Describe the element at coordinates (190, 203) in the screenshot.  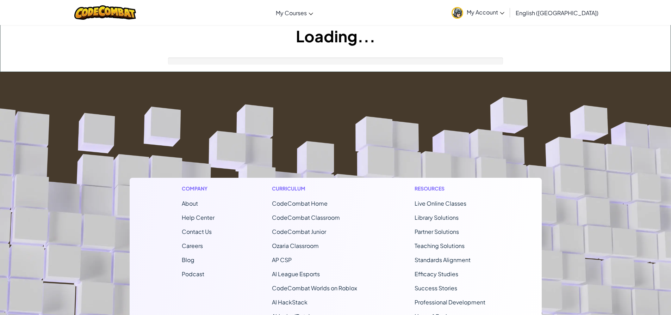
I see `a: About` at that location.